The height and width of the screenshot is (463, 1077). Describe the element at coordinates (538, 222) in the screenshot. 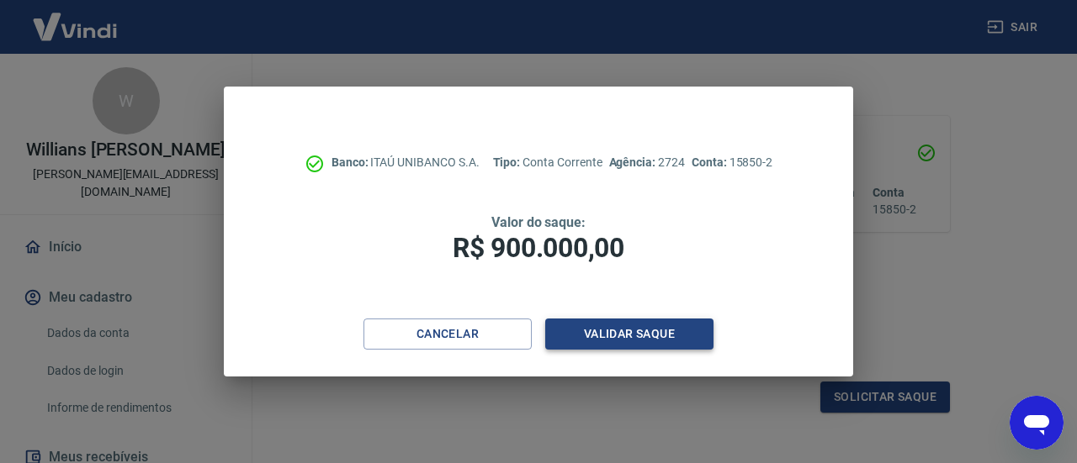

I see `span: Valor do saque:` at that location.